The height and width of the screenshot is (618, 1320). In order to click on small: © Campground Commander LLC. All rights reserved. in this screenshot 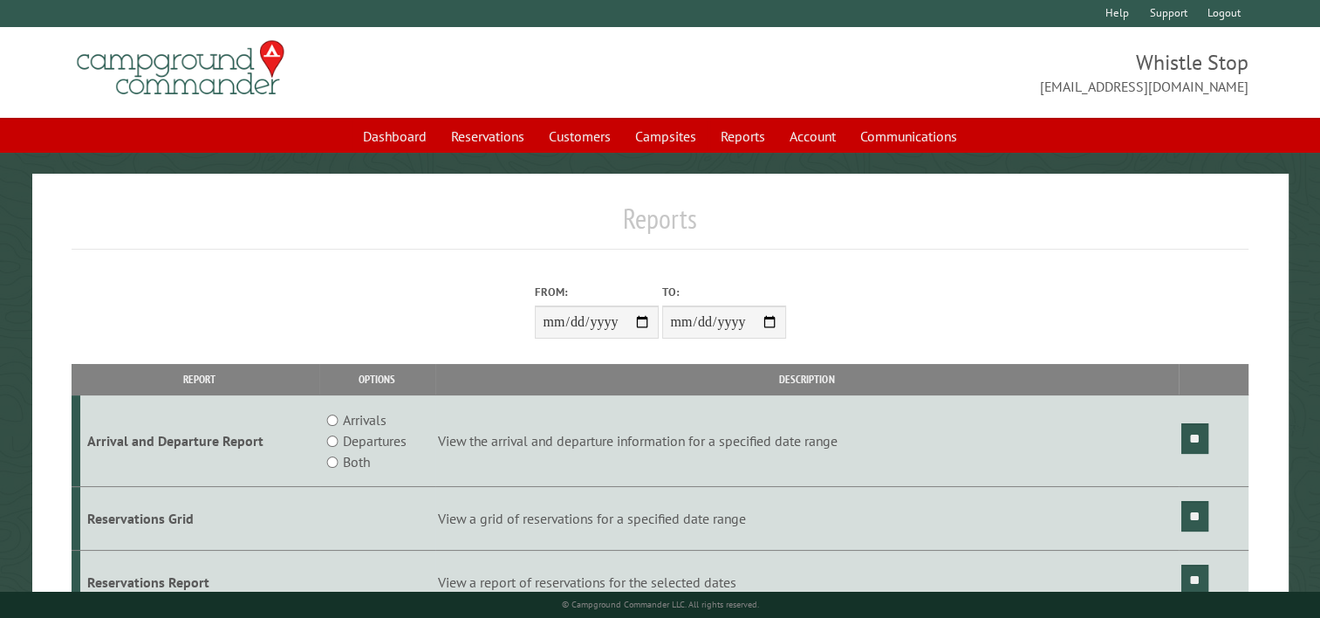, I will do `click(660, 604)`.